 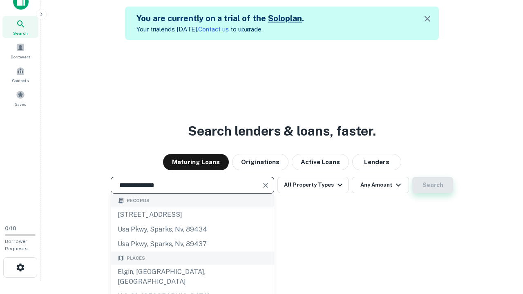 I want to click on span: Contacts, so click(x=20, y=80).